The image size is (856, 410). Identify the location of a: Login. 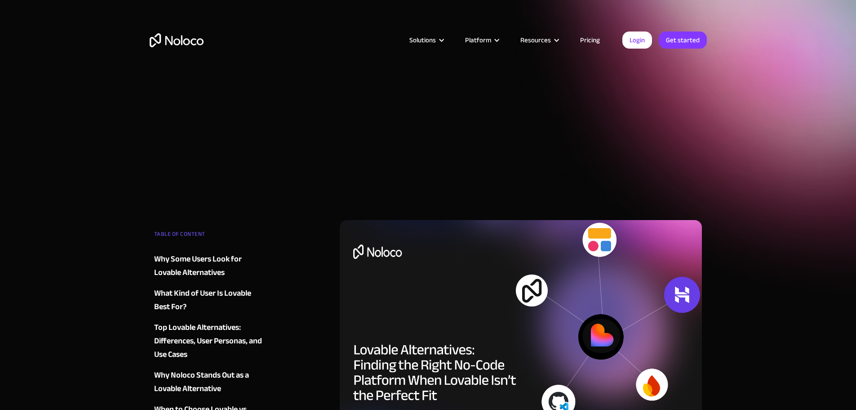
(637, 40).